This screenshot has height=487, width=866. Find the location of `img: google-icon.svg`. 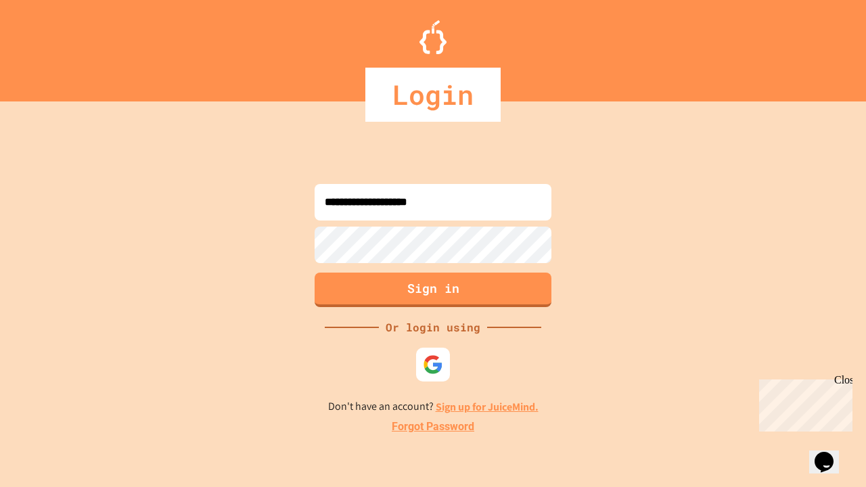

img: google-icon.svg is located at coordinates (433, 365).